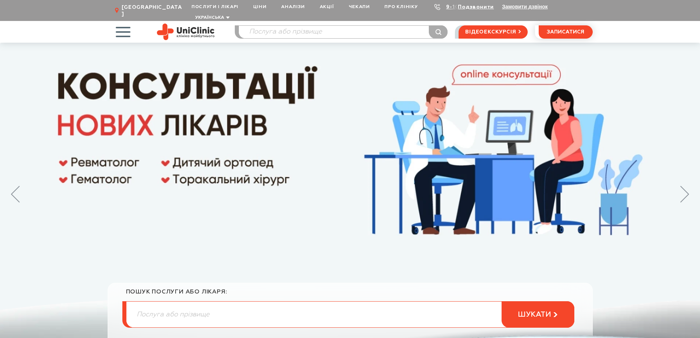  What do you see at coordinates (209, 18) in the screenshot?
I see `span: Українська` at bounding box center [209, 18].